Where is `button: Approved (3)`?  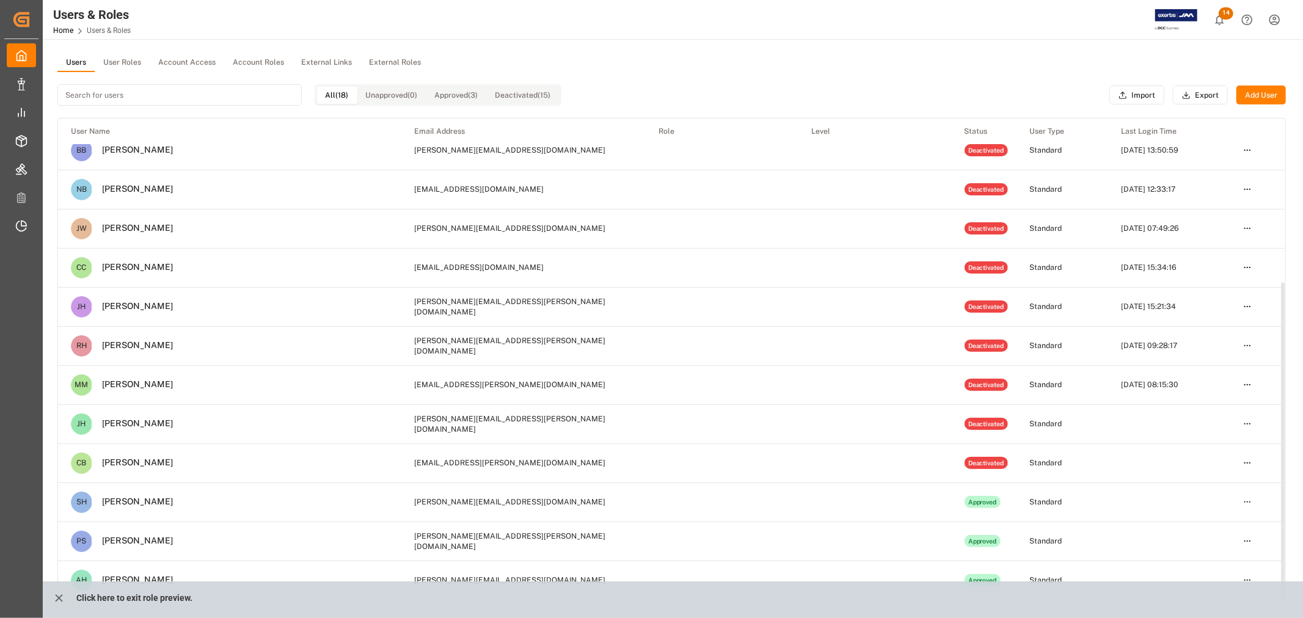
button: Approved (3) is located at coordinates (456, 95).